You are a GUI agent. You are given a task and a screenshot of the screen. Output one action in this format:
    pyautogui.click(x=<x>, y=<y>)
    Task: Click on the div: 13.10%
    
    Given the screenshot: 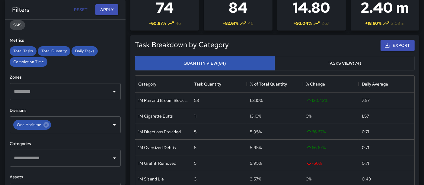 What is the action you would take?
    pyautogui.click(x=256, y=116)
    